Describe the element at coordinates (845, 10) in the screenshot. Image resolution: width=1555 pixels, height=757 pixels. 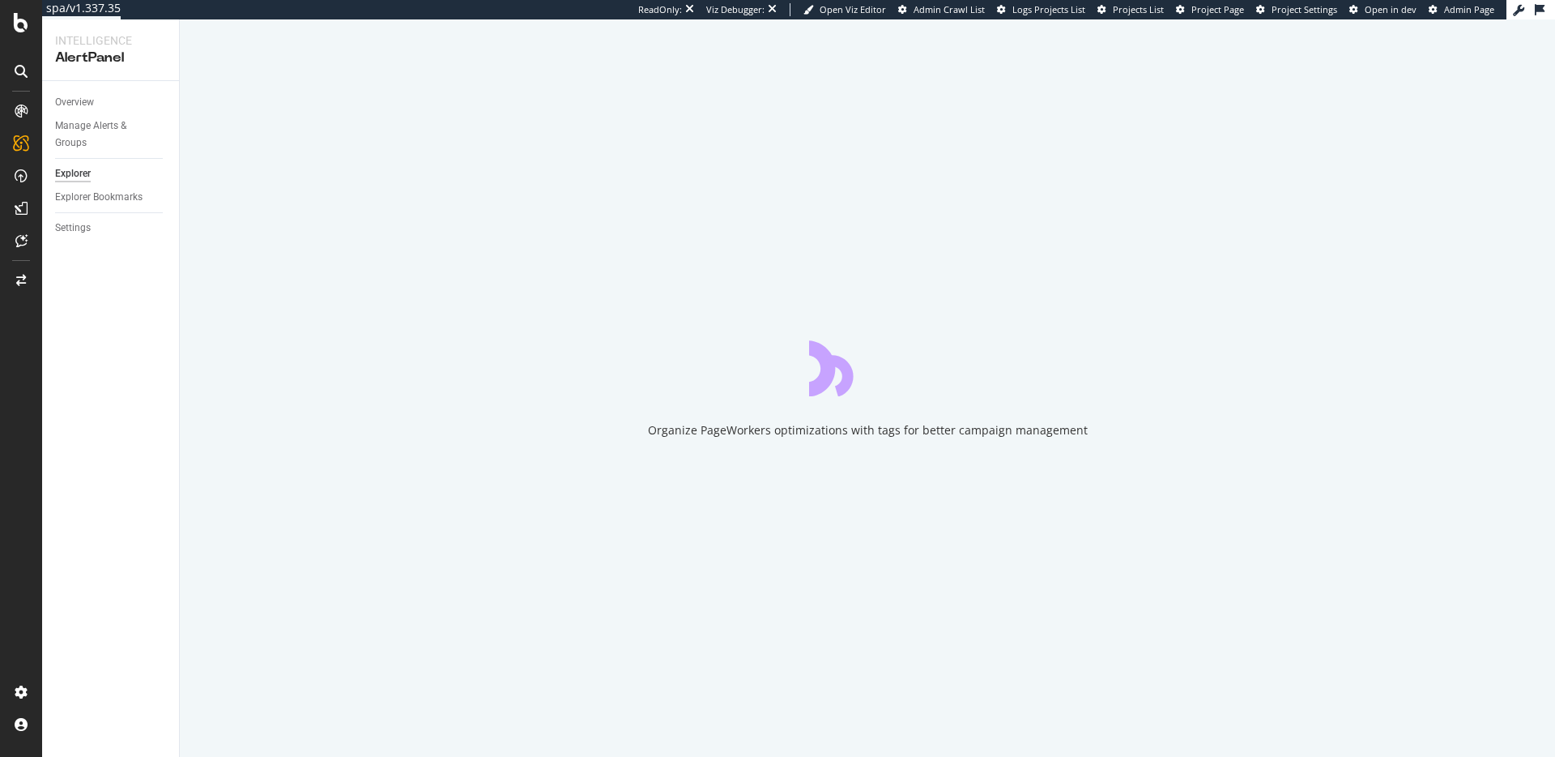
I see `a: Open Viz Editor` at that location.